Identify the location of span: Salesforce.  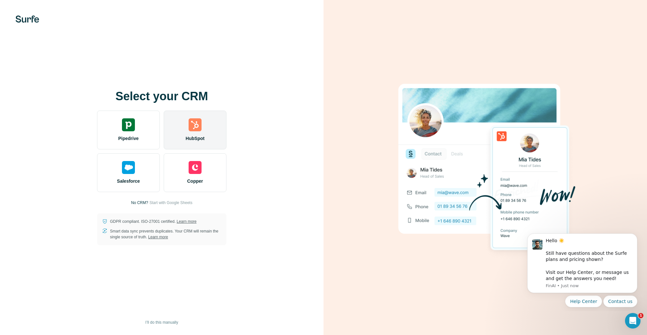
(128, 181).